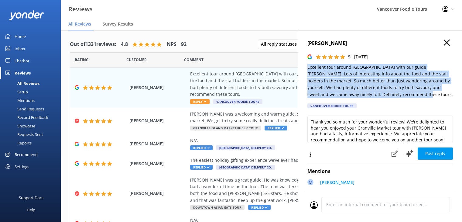 Image resolution: width=462 pixels, height=222 pixels. What do you see at coordinates (32, 100) in the screenshot?
I see `a: Mentions` at bounding box center [32, 100].